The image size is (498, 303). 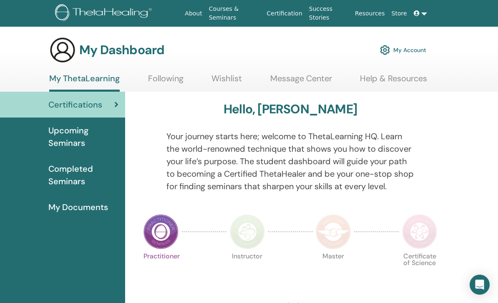 I want to click on img: generic-user-icon.jpg, so click(x=63, y=50).